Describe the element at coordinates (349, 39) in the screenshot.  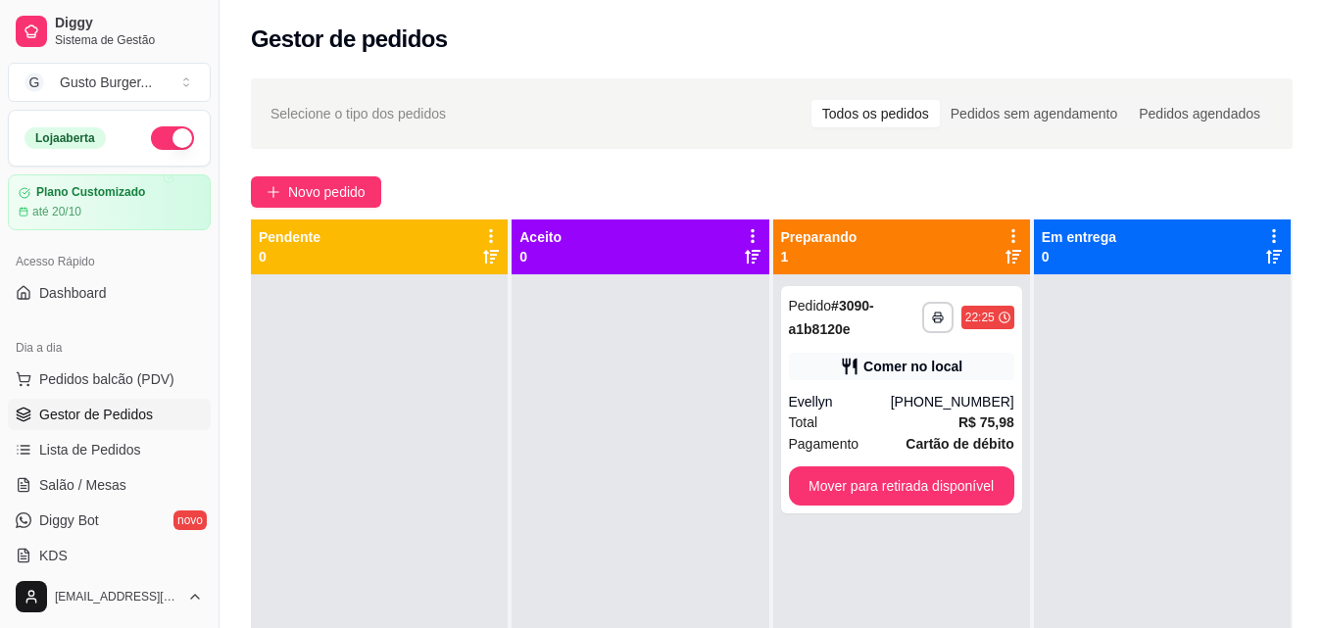
I see `h2: Gestor de pedidos` at that location.